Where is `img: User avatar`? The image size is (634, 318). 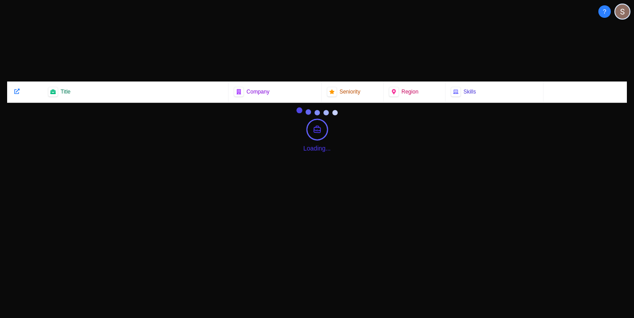 img: User avatar is located at coordinates (622, 12).